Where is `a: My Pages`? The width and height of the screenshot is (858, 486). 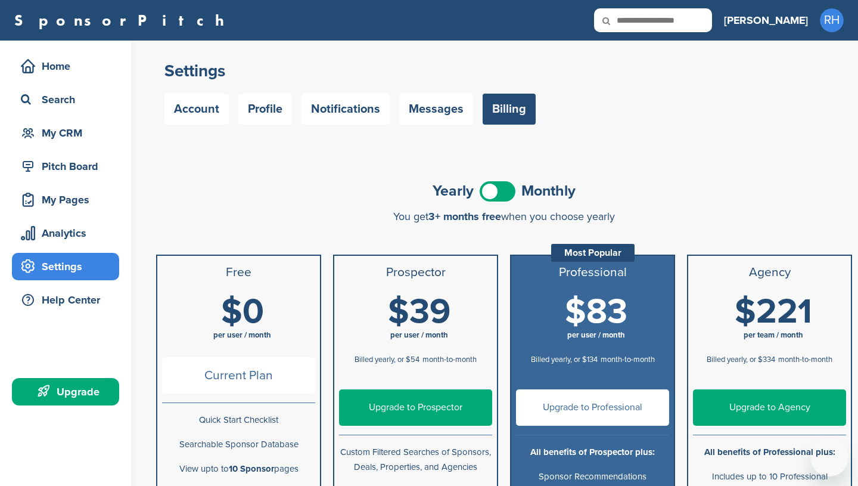
a: My Pages is located at coordinates (66, 200).